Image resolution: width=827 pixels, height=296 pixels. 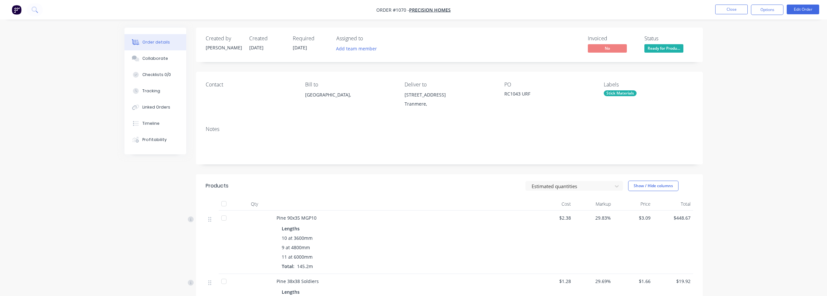 What do you see at coordinates (653, 186) in the screenshot?
I see `button: Show / Hide columns` at bounding box center [653, 186].